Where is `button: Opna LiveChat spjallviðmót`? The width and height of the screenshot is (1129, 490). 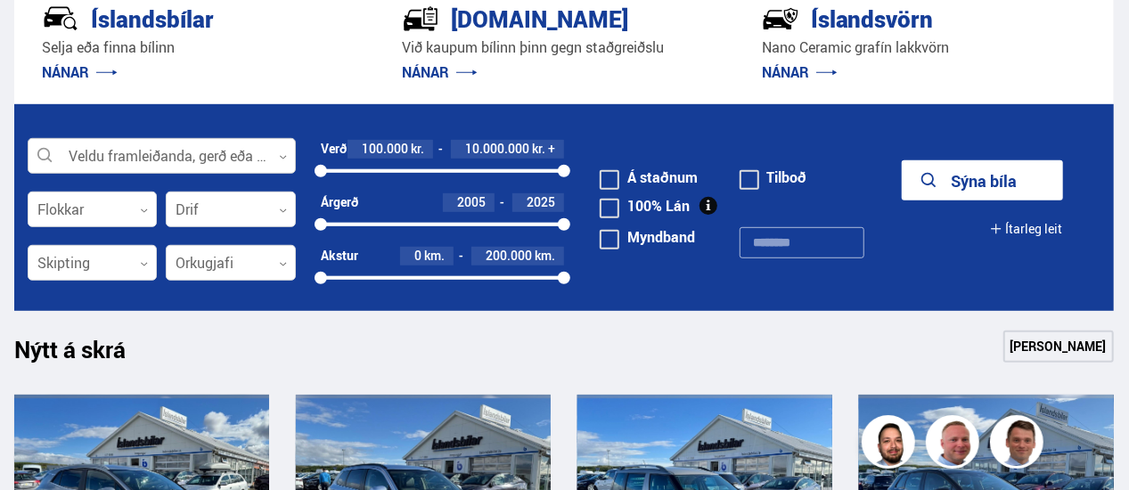 button: Opna LiveChat spjallviðmót is located at coordinates (41, 34).